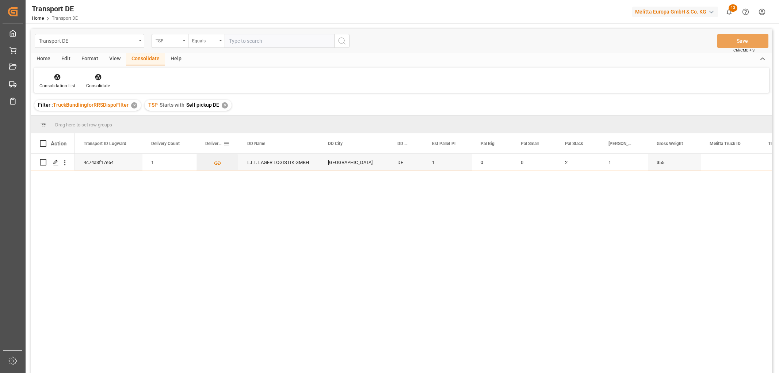  I want to click on span: TSP, so click(153, 105).